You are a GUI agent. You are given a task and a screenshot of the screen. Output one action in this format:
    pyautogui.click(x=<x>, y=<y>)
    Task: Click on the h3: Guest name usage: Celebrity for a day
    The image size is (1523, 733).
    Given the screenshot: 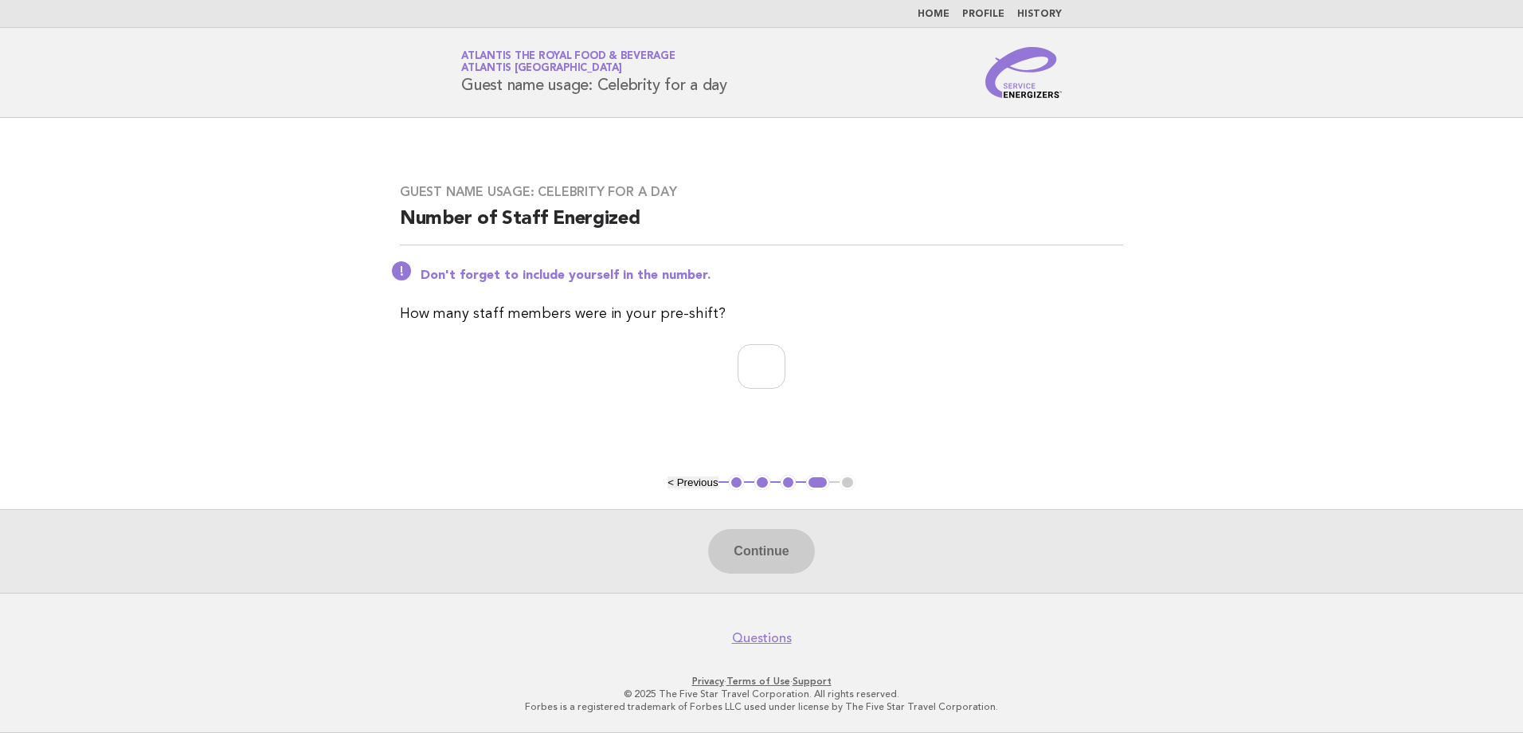 What is the action you would take?
    pyautogui.click(x=761, y=192)
    